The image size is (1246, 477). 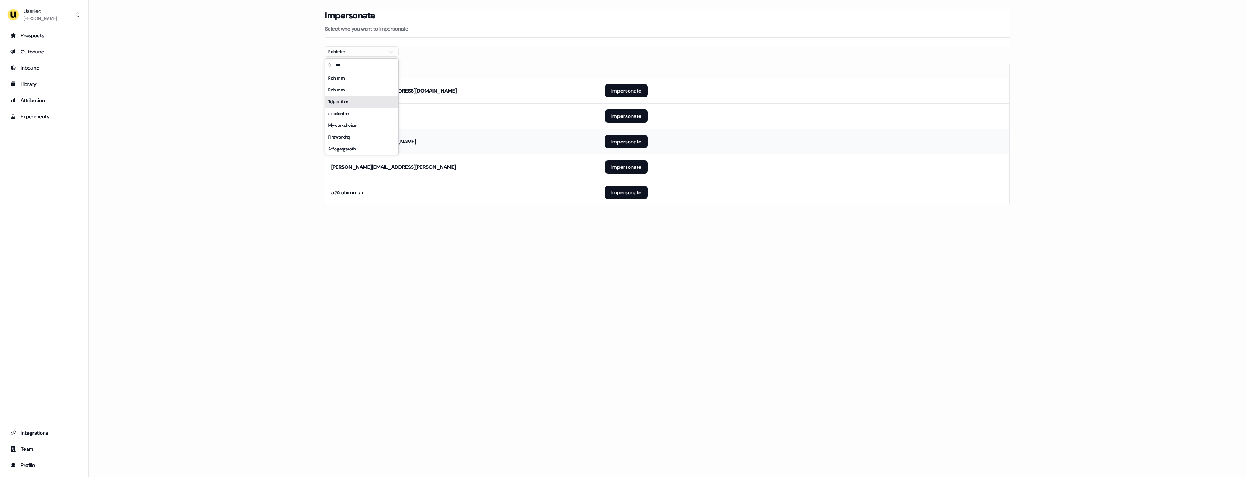 I want to click on a: Go to integrations, so click(x=44, y=433).